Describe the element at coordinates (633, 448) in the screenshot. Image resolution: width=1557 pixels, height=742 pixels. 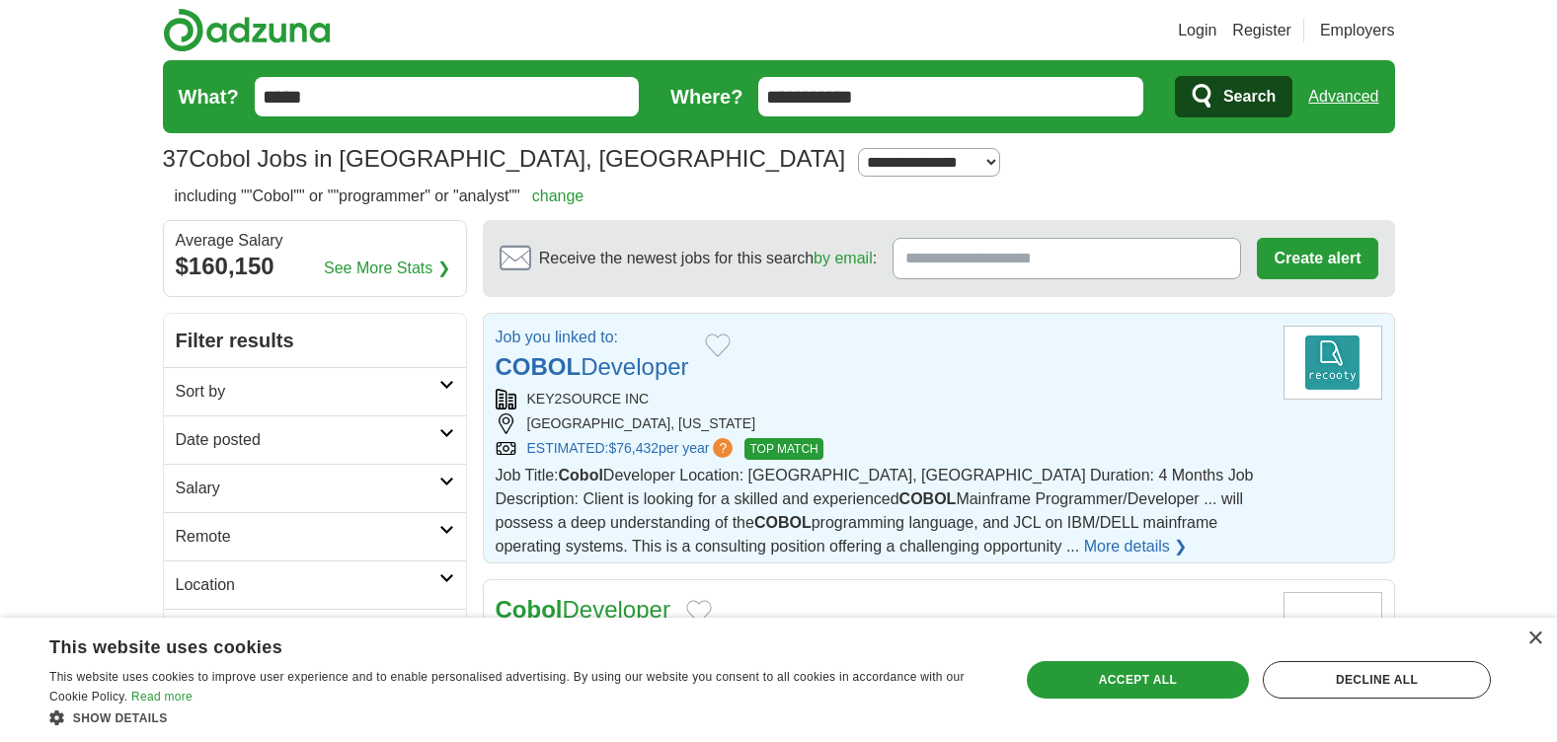
I see `span: $76,432` at that location.